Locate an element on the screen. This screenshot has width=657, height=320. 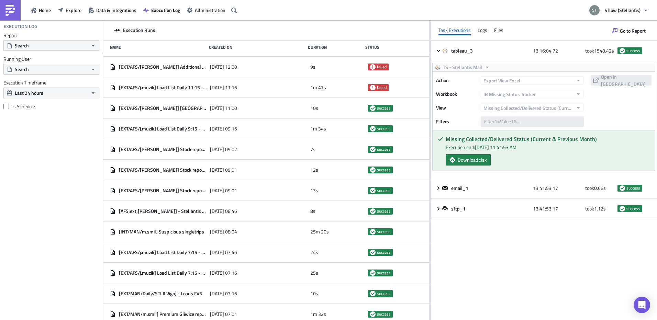
div: Logs is located at coordinates (483, 30).